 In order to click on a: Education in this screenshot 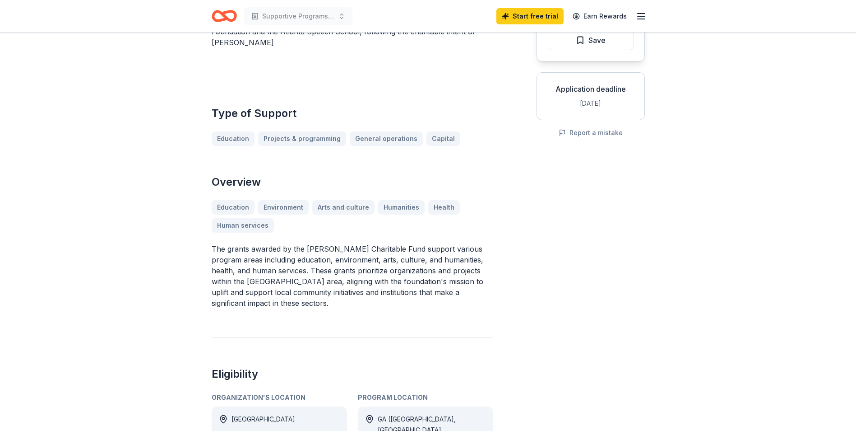, I will do `click(233, 139)`.